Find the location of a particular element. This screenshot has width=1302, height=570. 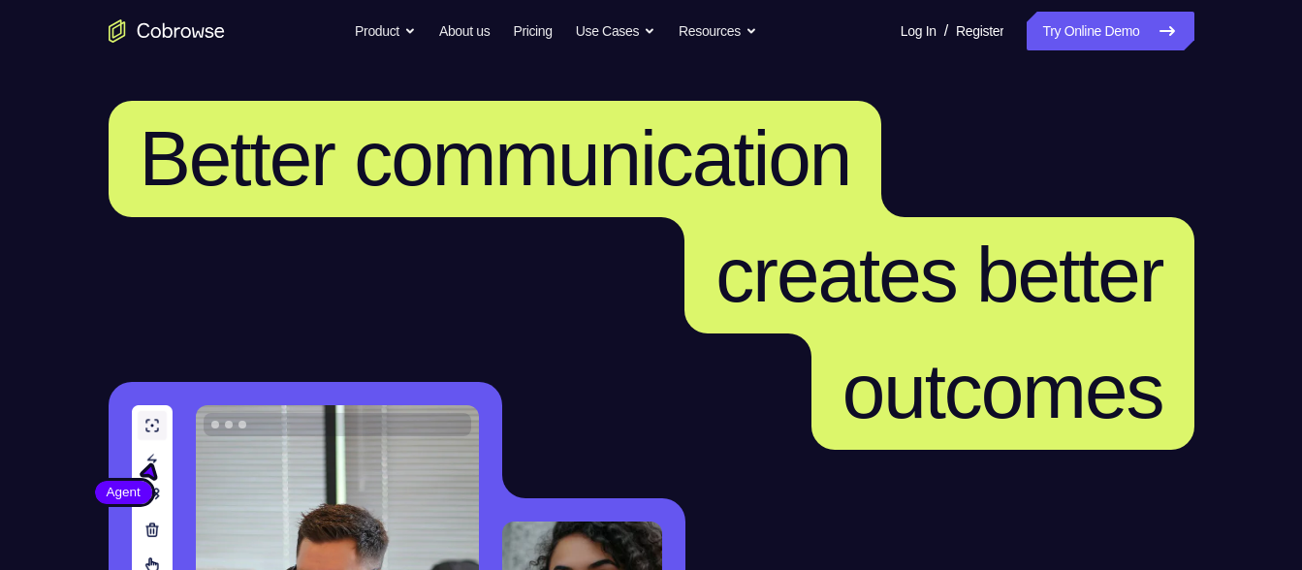

a: About us is located at coordinates (464, 31).